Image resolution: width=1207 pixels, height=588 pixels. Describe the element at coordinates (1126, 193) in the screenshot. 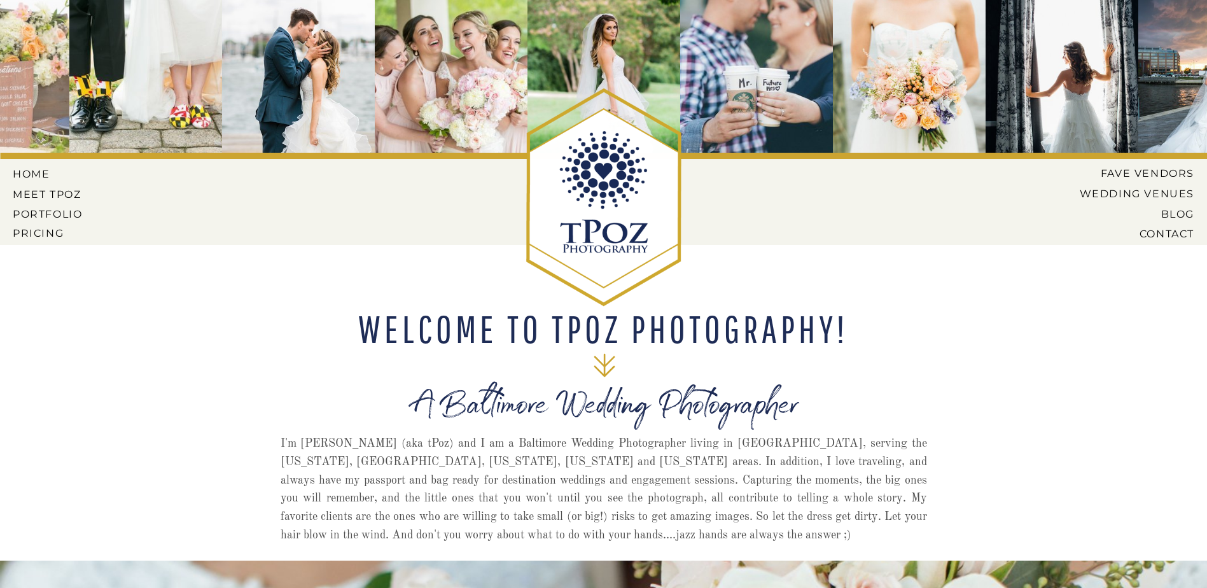

I see `nav: Wedding Venues` at that location.